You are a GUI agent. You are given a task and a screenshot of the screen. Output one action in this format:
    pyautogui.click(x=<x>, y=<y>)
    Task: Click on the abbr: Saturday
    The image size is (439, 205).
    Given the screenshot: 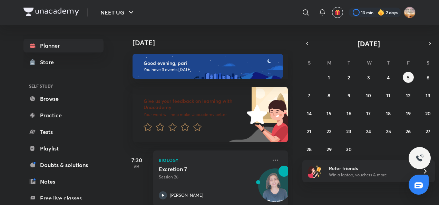 What is the action you would take?
    pyautogui.click(x=428, y=62)
    